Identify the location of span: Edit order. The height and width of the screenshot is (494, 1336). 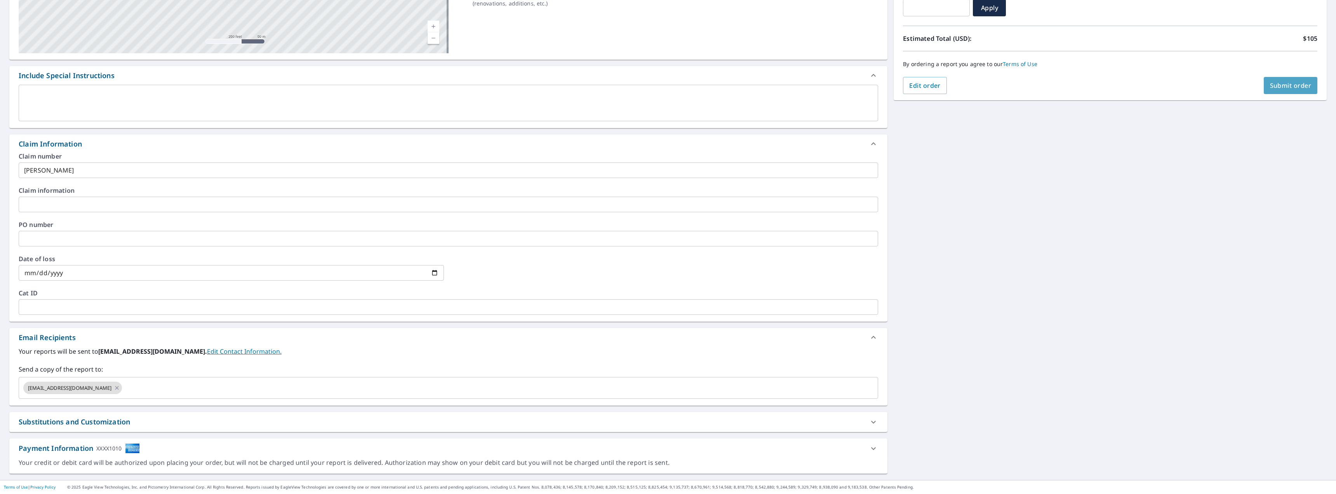
(925, 85).